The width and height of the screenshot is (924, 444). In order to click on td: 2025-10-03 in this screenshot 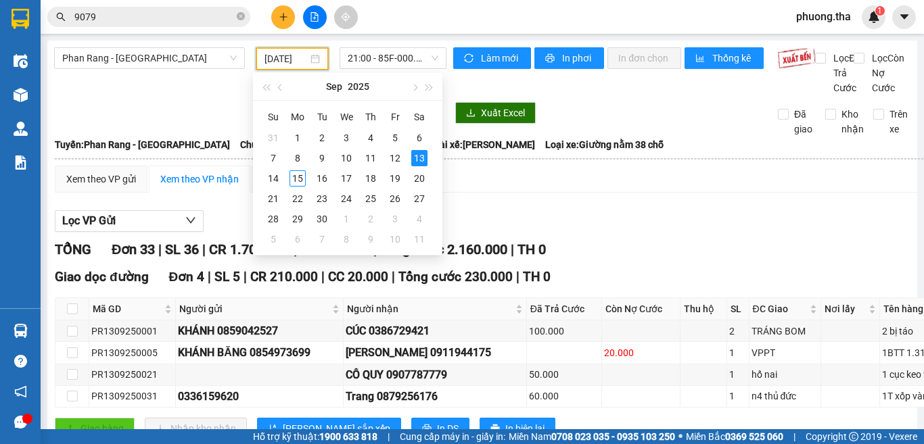, I will do `click(395, 219)`.